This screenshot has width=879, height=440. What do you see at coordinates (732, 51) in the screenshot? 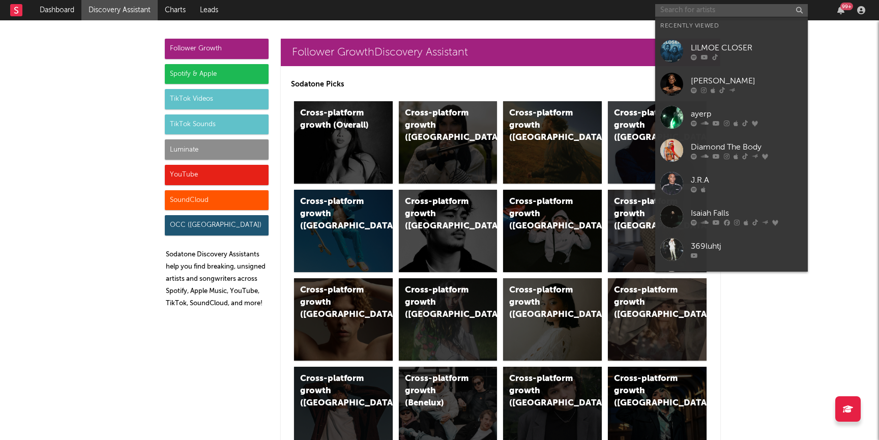
I see `a: LILMOE CLOSER` at bounding box center [732, 51].